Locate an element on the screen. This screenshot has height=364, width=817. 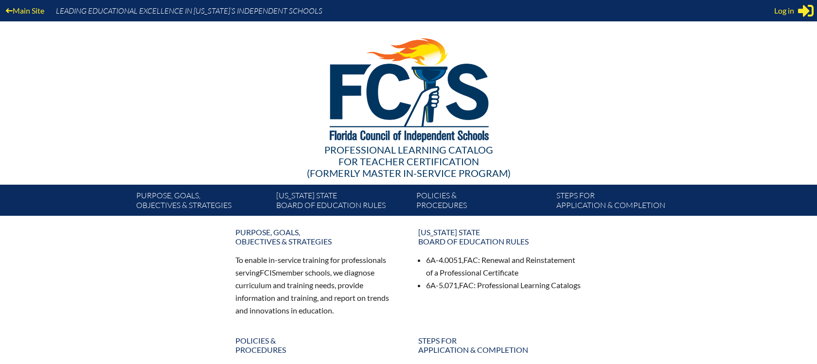
span: for Teacher Certification is located at coordinates (408, 161).